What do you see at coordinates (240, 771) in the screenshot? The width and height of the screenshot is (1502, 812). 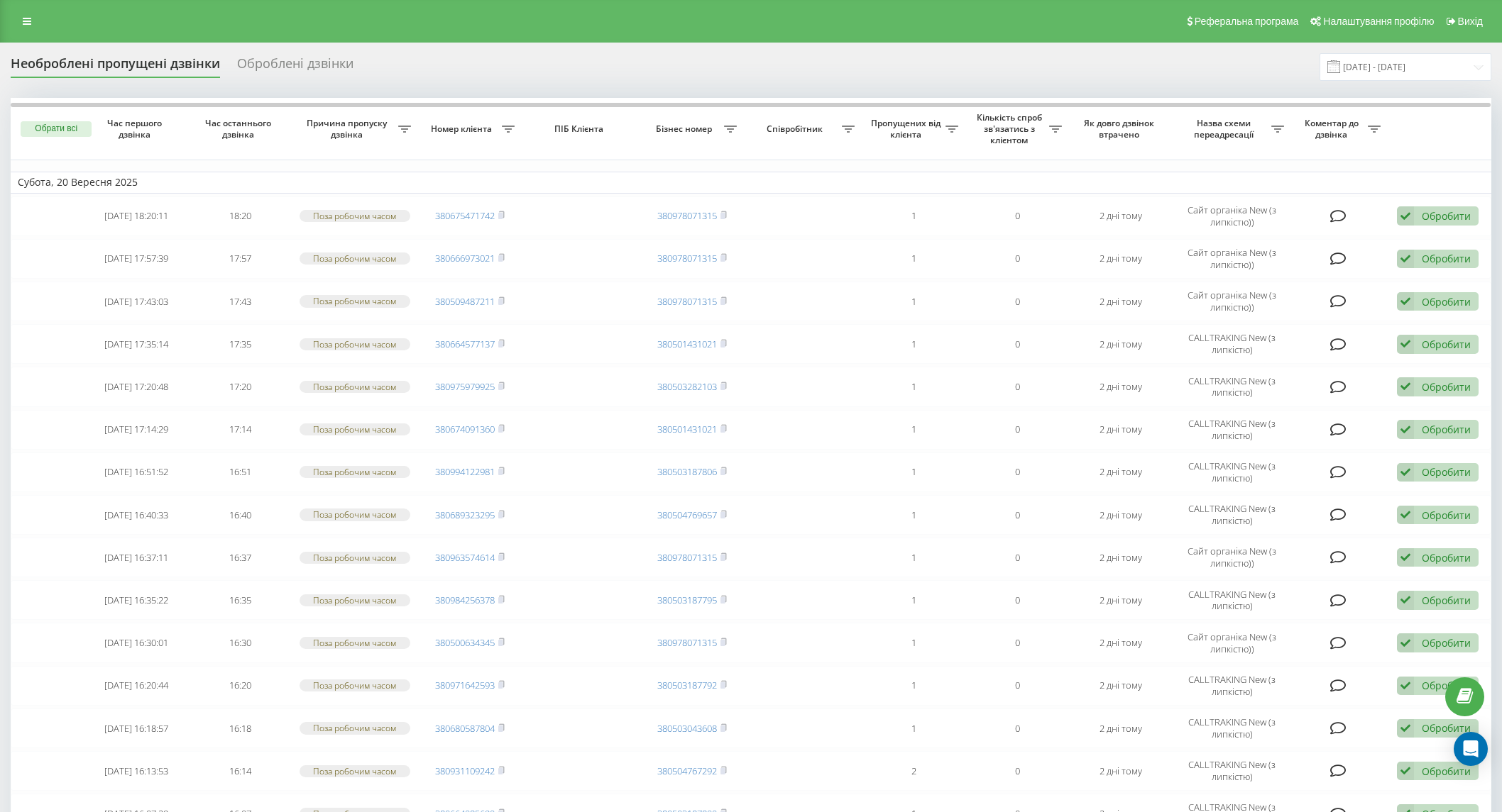 I see `td: 16:14` at bounding box center [240, 771].